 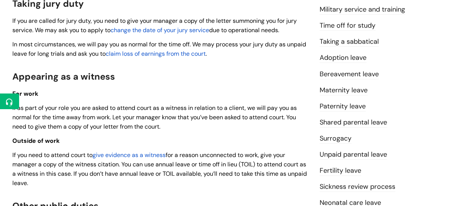 I want to click on span: for a reason unconnected to work, give your manager a copy of the witness citation. You can use a..., so click(x=159, y=169).